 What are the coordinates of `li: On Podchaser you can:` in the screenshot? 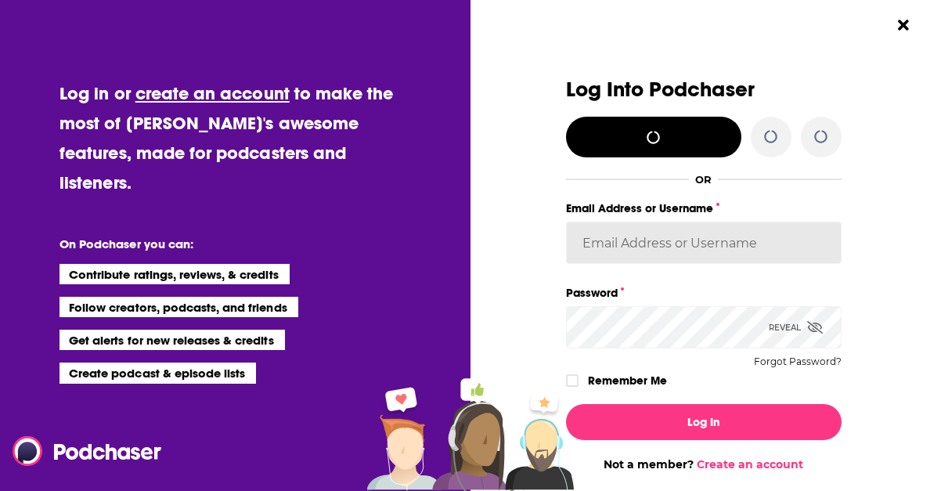 It's located at (216, 243).